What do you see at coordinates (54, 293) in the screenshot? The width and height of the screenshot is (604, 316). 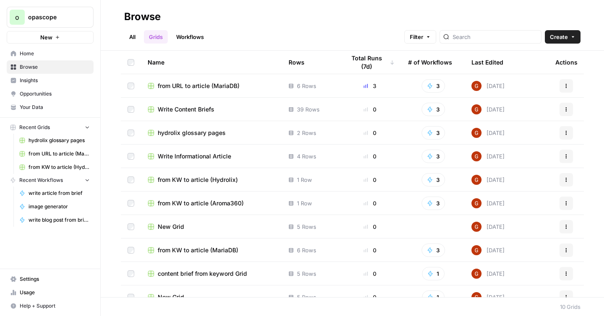 I see `span: Usage` at bounding box center [54, 293].